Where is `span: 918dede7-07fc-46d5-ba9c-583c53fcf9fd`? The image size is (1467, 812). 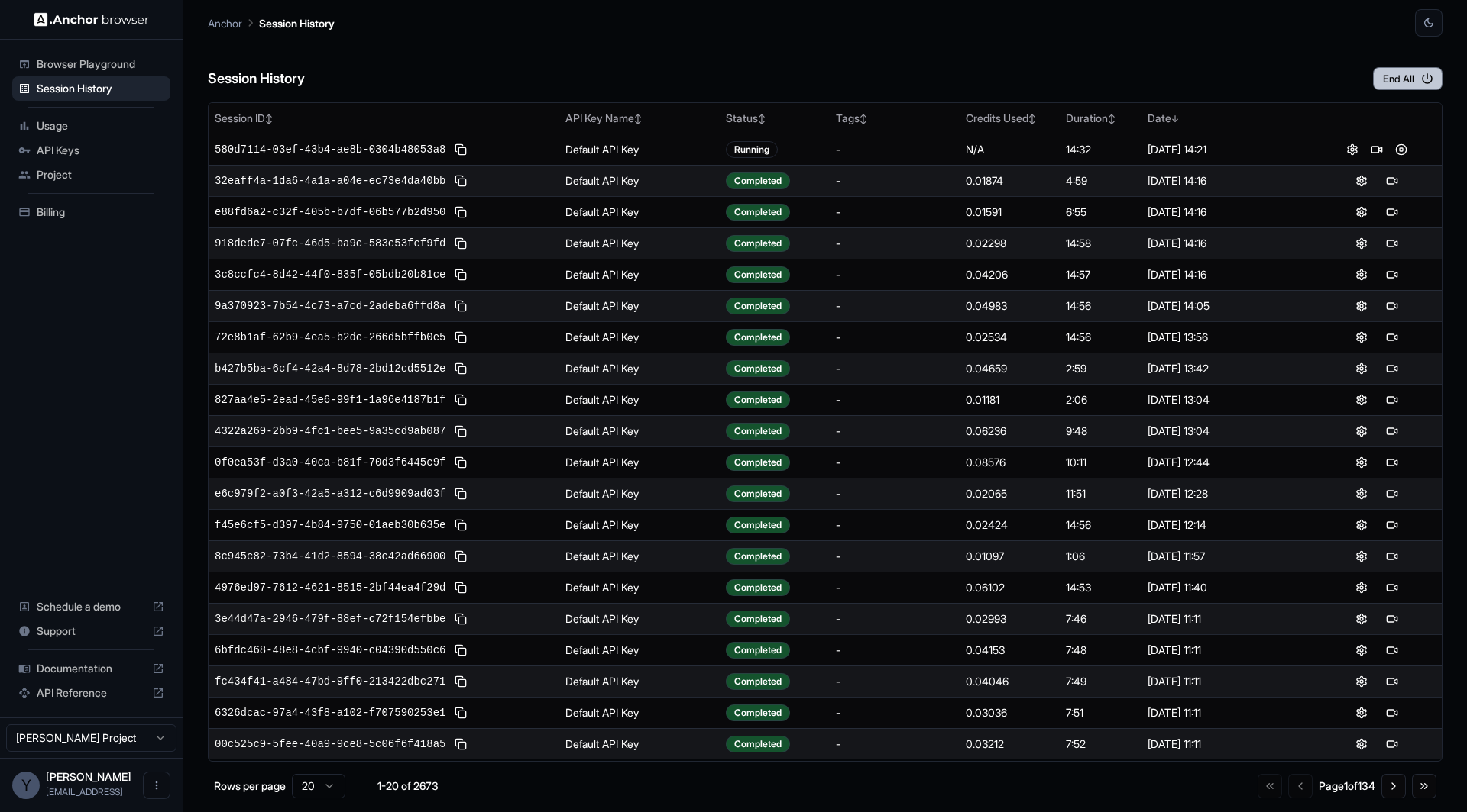
span: 918dede7-07fc-46d5-ba9c-583c53fcf9fd is located at coordinates (330, 243).